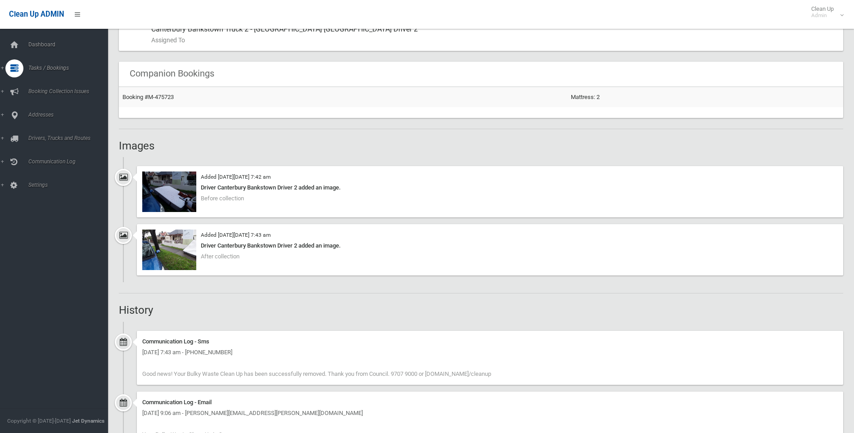 This screenshot has height=433, width=854. I want to click on h2: History, so click(481, 310).